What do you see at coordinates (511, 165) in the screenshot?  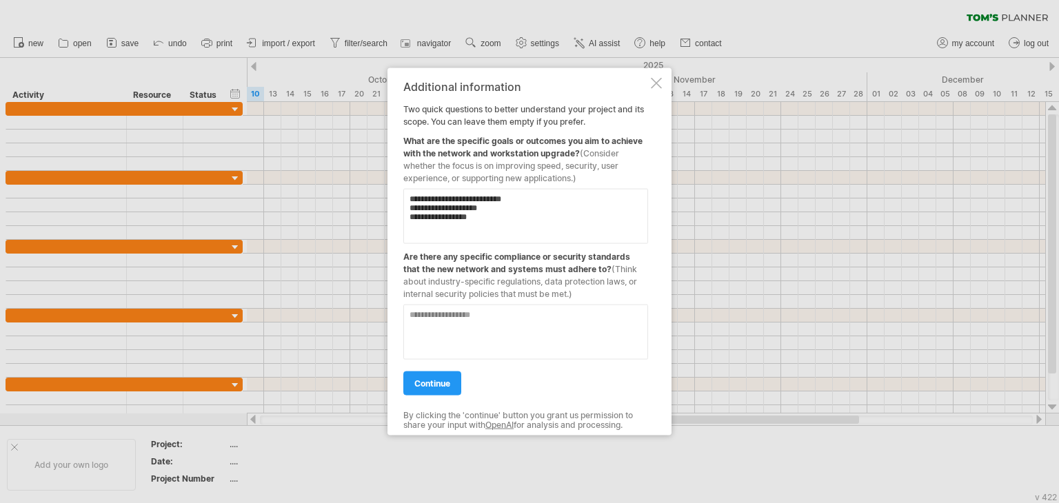 I see `span: (Consider whether the focus is on improving speed, security, user experience, or supporting new a...` at bounding box center [511, 165].